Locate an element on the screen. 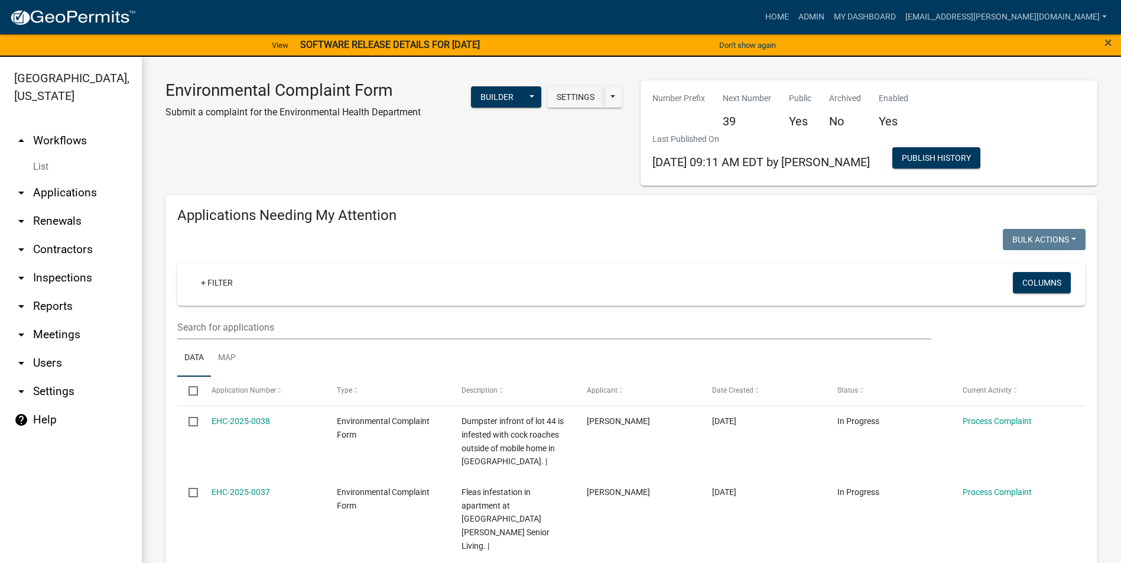 This screenshot has height=563, width=1121. a: Home is located at coordinates (777, 17).